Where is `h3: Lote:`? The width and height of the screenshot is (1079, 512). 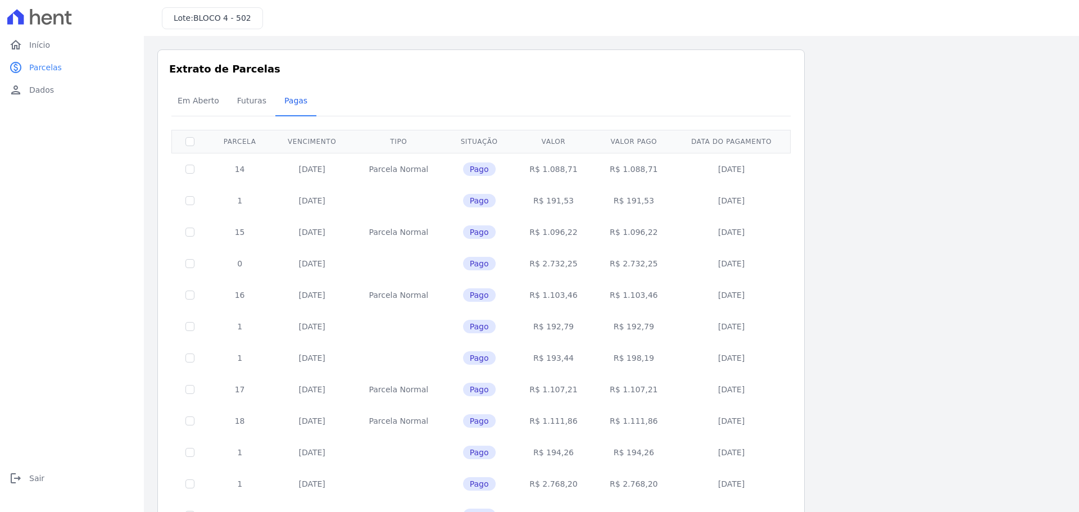
h3: Lote: is located at coordinates (212, 18).